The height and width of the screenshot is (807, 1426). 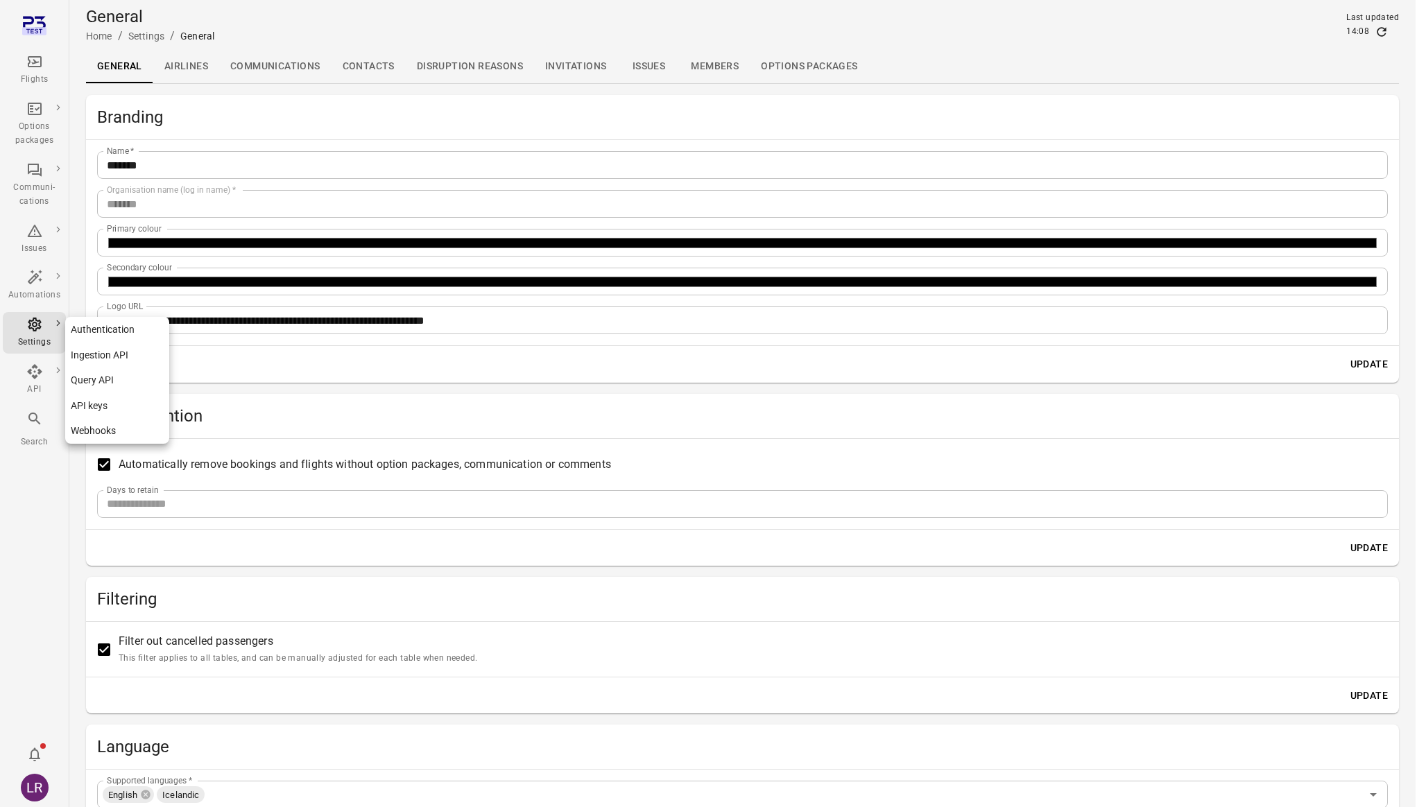 What do you see at coordinates (146, 36) in the screenshot?
I see `a: Settings` at bounding box center [146, 36].